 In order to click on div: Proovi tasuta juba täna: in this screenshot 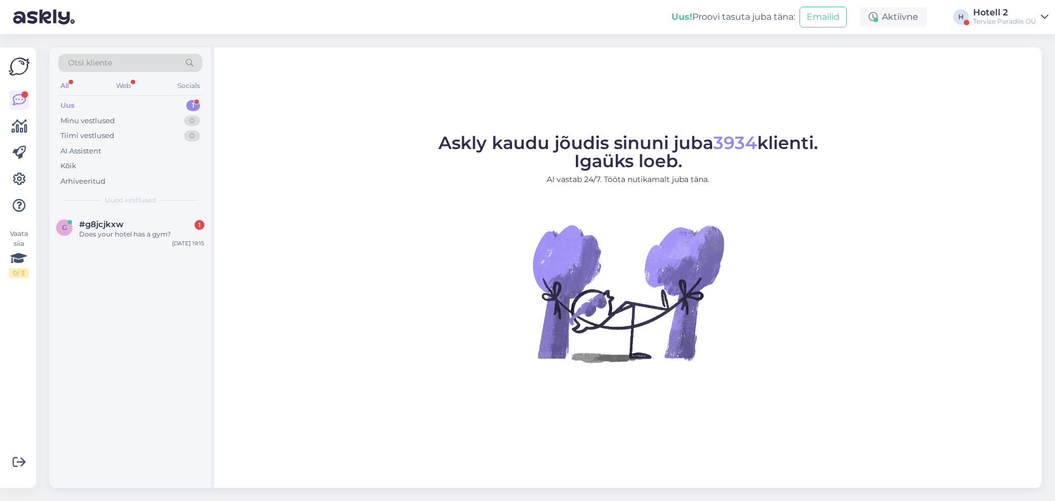, I will do `click(733, 17)`.